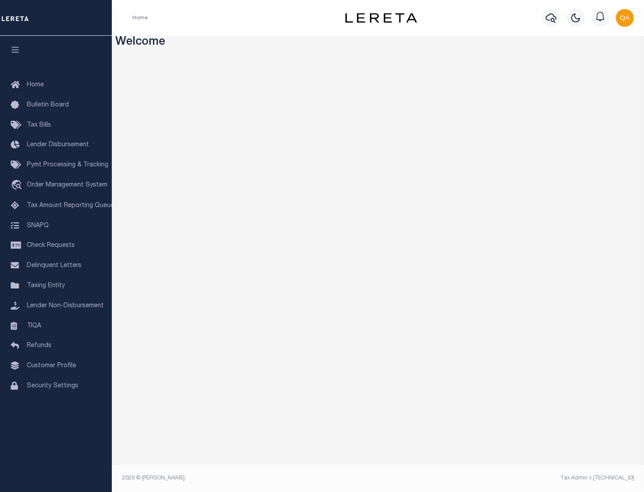  I want to click on span: Order Management System, so click(67, 185).